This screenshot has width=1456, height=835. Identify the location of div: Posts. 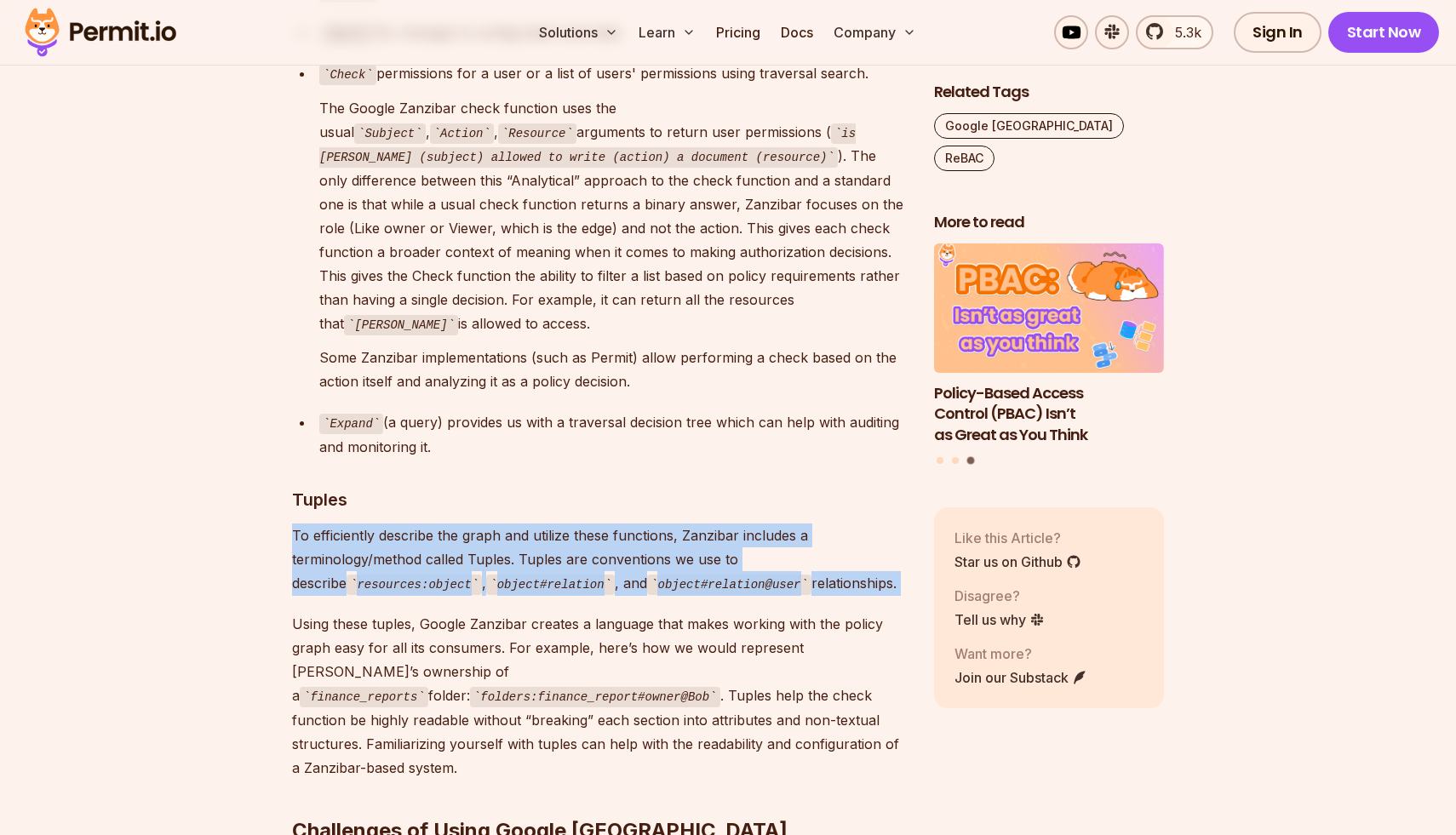
(1049, 355).